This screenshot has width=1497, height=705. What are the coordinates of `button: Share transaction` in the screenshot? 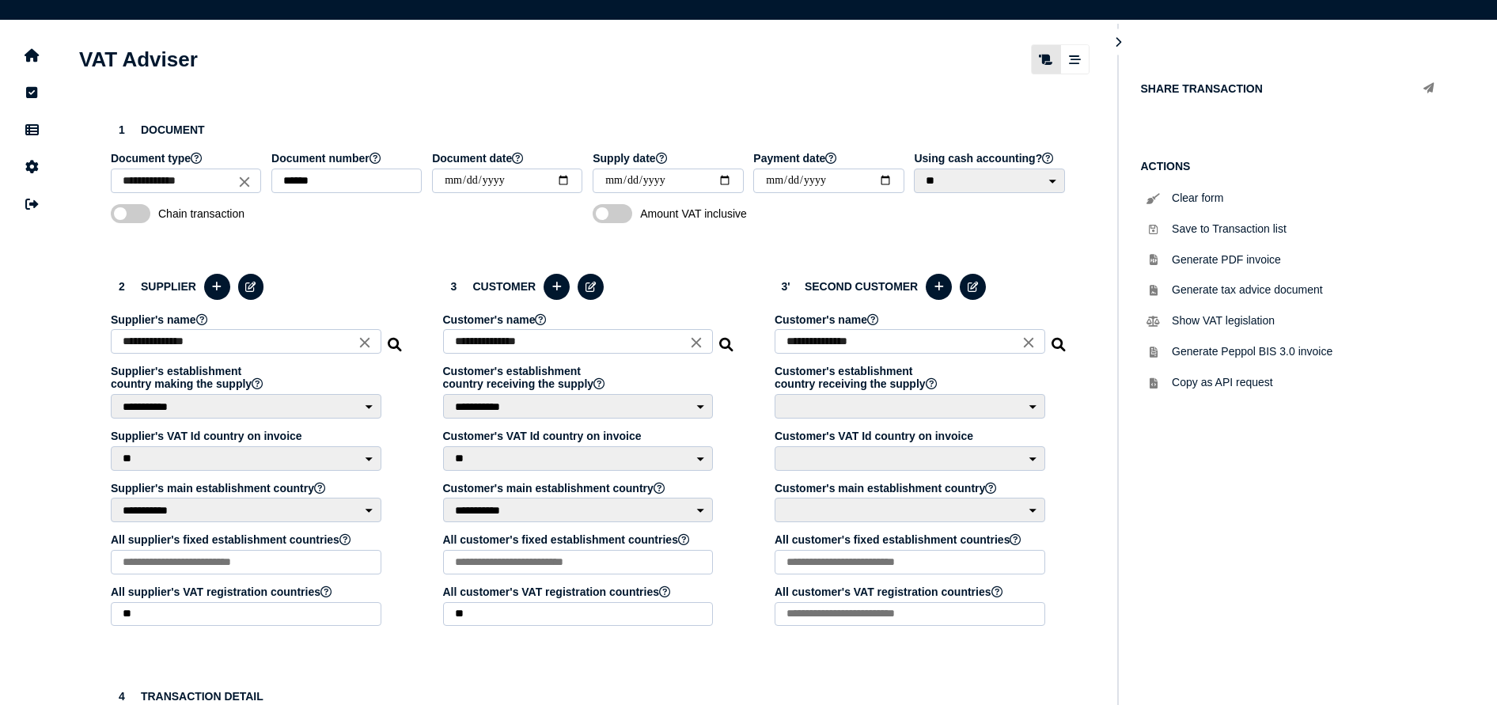 It's located at (1428, 89).